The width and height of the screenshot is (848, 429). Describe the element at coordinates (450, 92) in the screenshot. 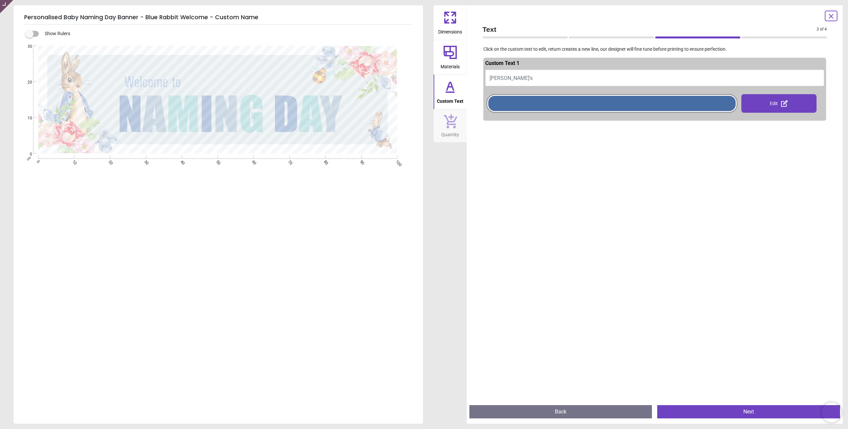

I see `button: Custom Text` at that location.